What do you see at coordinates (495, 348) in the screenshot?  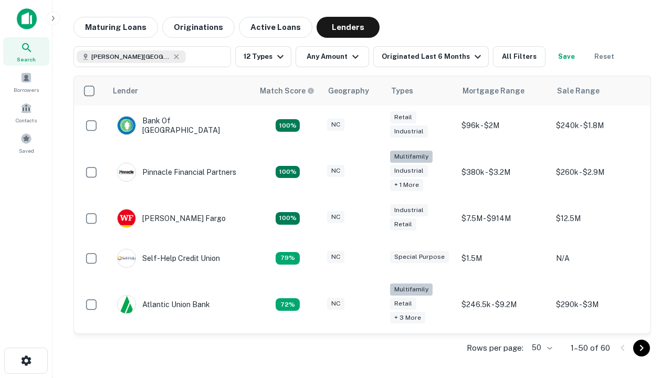 I see `p: Rows per page:` at bounding box center [495, 348].